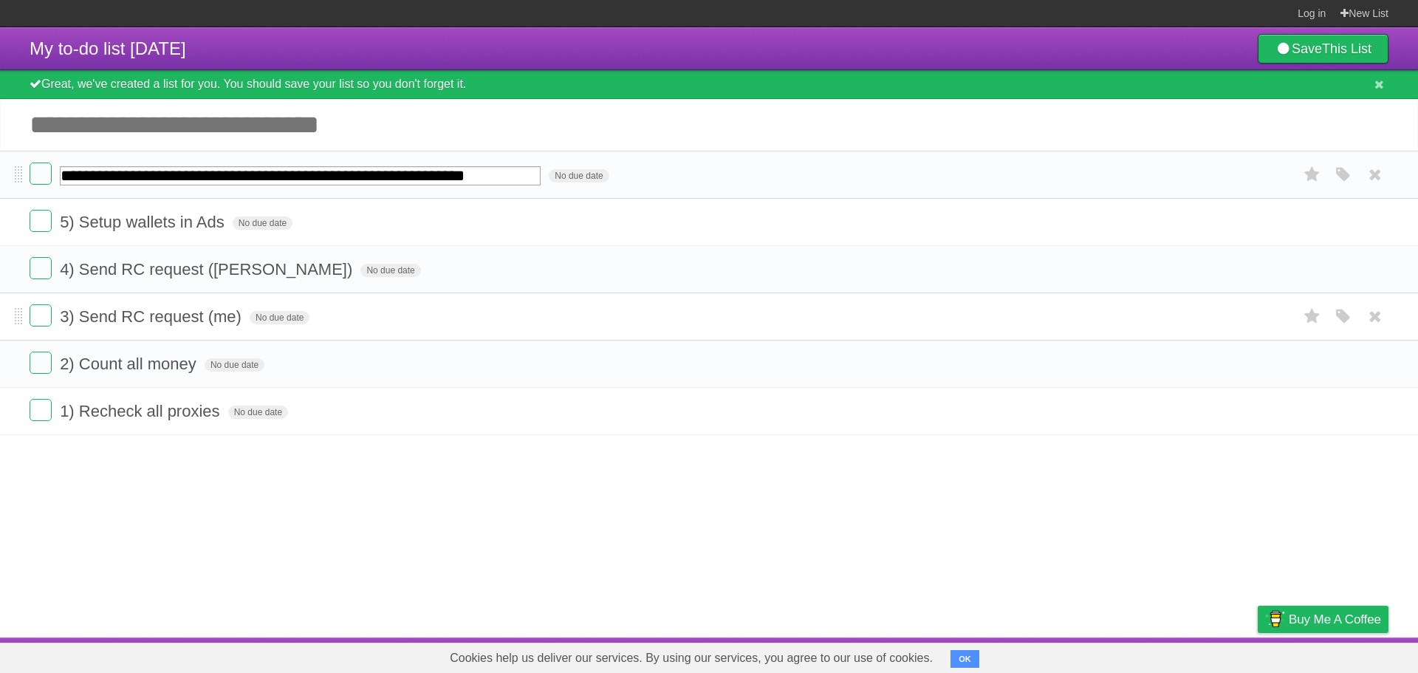 This screenshot has width=1418, height=673. What do you see at coordinates (1275, 619) in the screenshot?
I see `img: Buy me a coffee` at bounding box center [1275, 619].